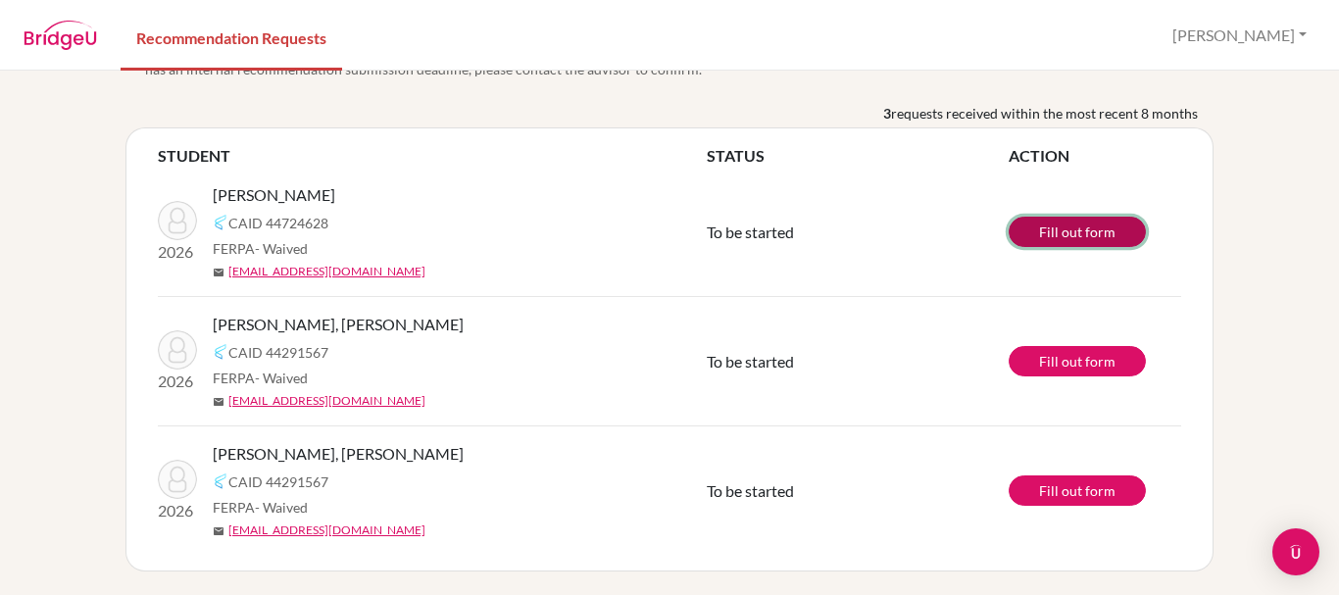 Image resolution: width=1339 pixels, height=595 pixels. What do you see at coordinates (887, 113) in the screenshot?
I see `b: 3` at bounding box center [887, 113].